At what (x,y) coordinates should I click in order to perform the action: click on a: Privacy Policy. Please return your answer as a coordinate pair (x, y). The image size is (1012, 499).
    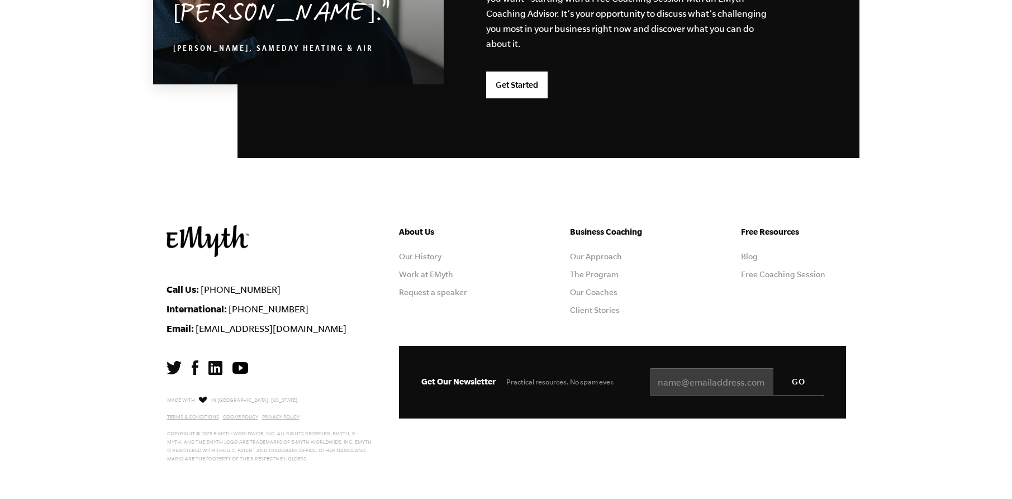
    Looking at the image, I should click on (280, 417).